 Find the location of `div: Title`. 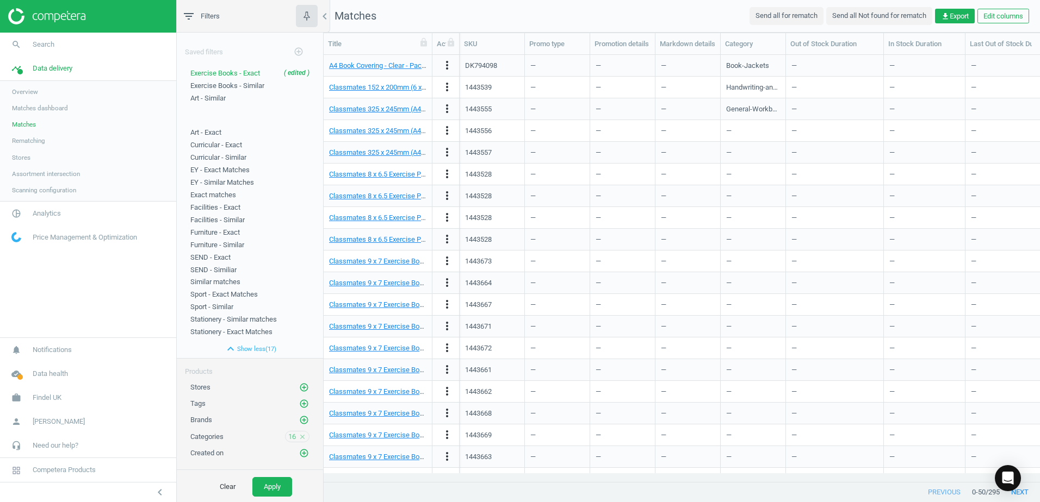

div: Title is located at coordinates (377, 44).